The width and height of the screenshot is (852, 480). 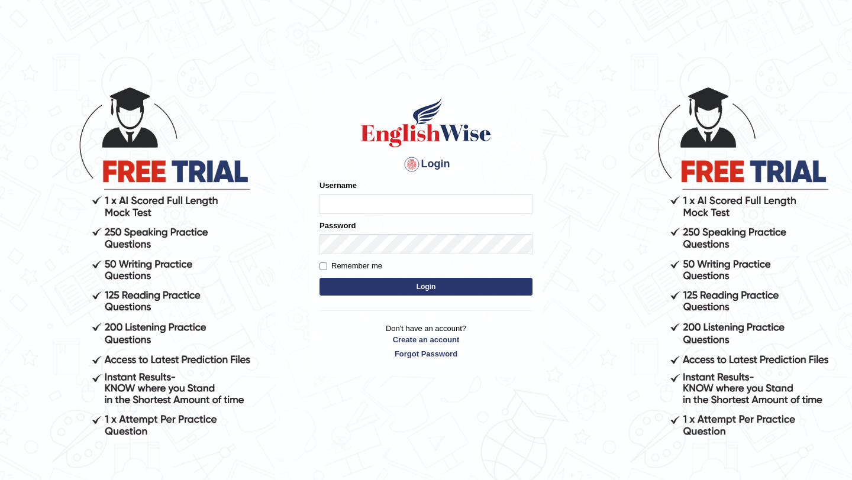 I want to click on h4: Login, so click(x=426, y=164).